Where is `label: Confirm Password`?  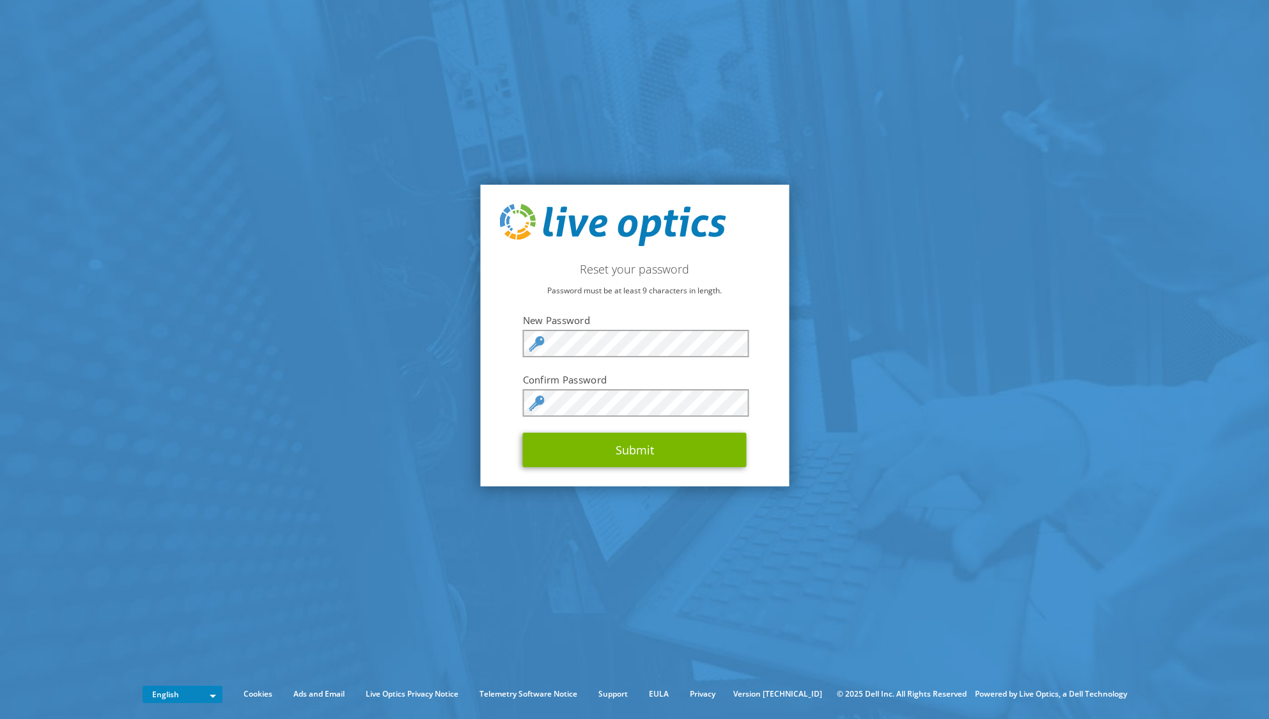 label: Confirm Password is located at coordinates (635, 380).